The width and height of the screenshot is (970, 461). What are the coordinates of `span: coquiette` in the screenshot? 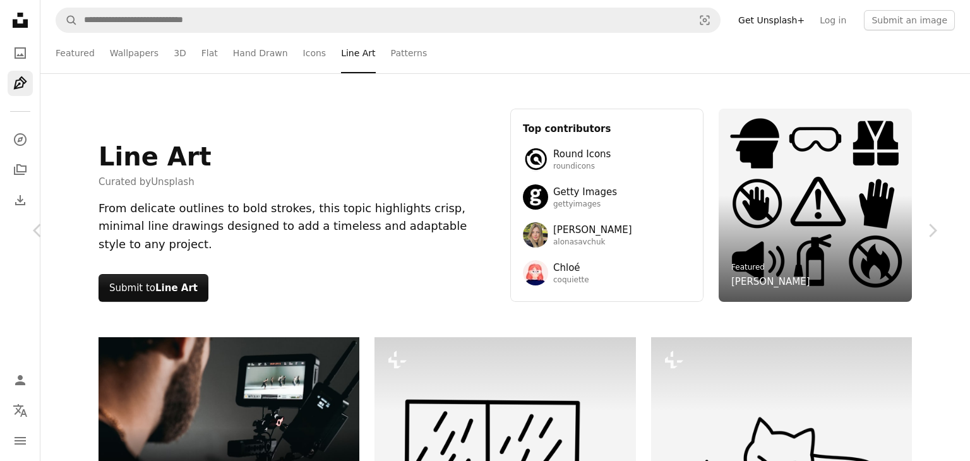 It's located at (571, 281).